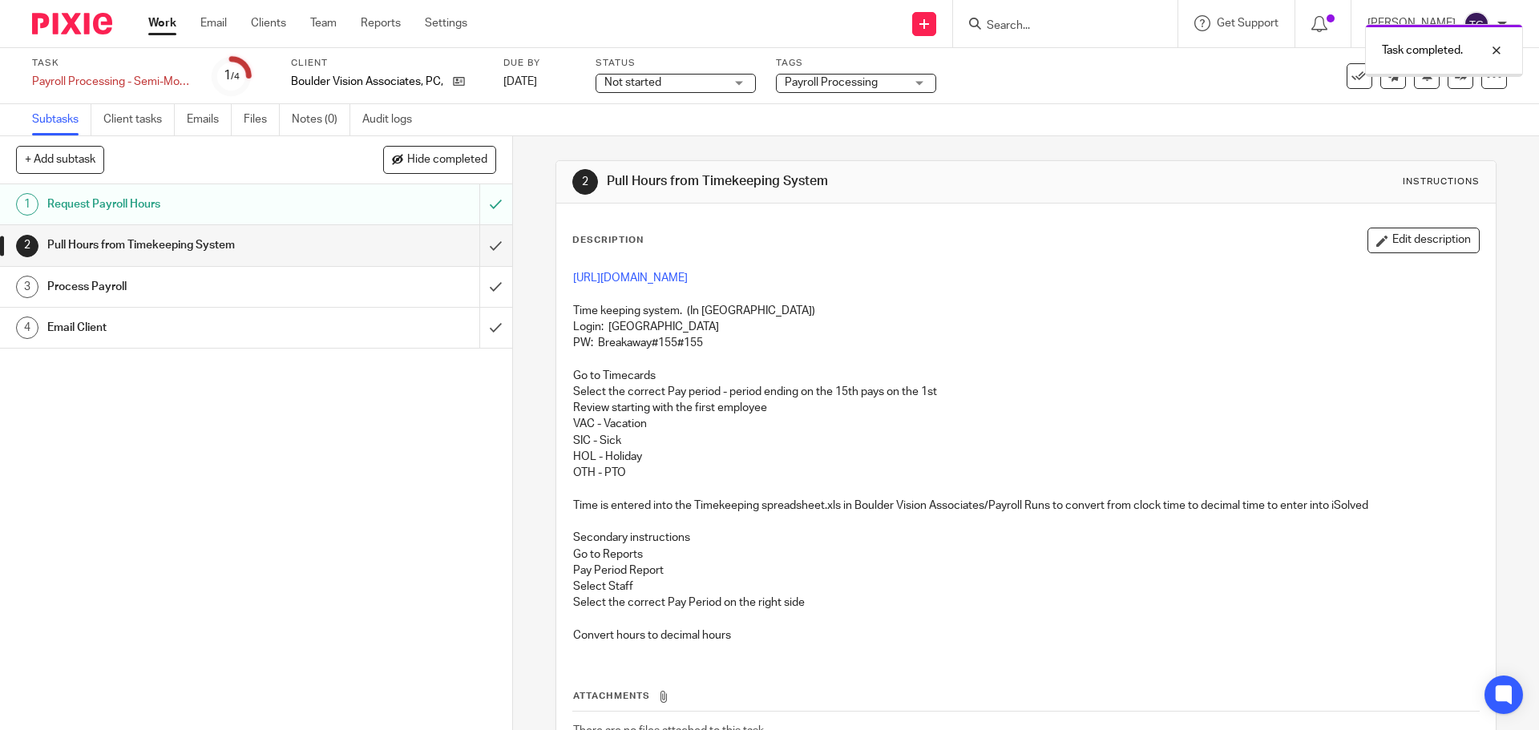  I want to click on p: Boulder Vision Associates, PC, Inc., so click(368, 82).